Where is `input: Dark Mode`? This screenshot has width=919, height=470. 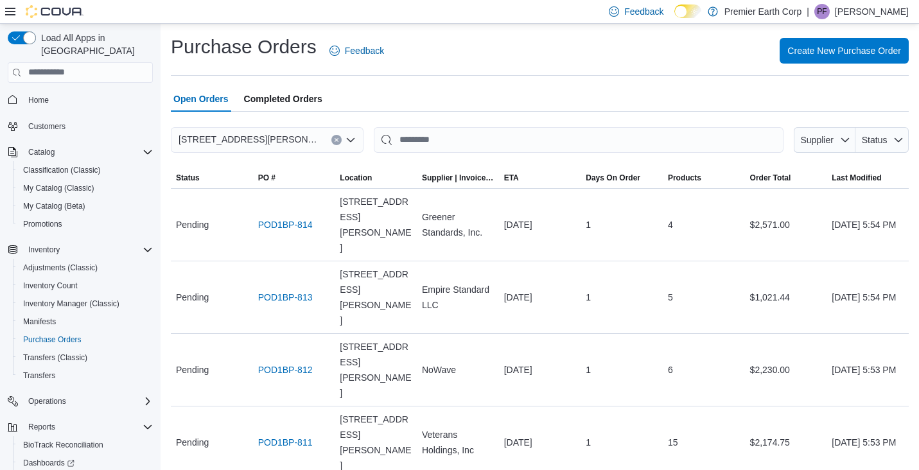 input: Dark Mode is located at coordinates (688, 11).